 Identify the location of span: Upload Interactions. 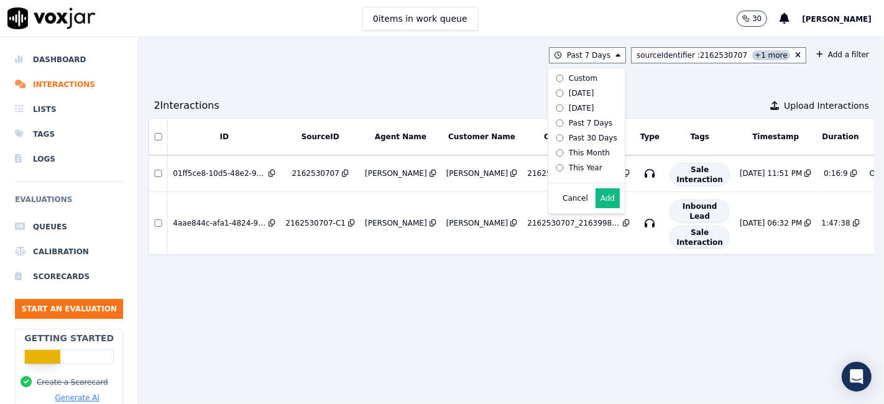
(826, 106).